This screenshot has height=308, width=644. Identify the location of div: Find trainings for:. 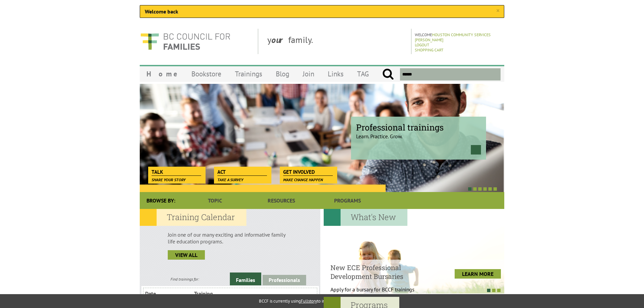
(185, 279).